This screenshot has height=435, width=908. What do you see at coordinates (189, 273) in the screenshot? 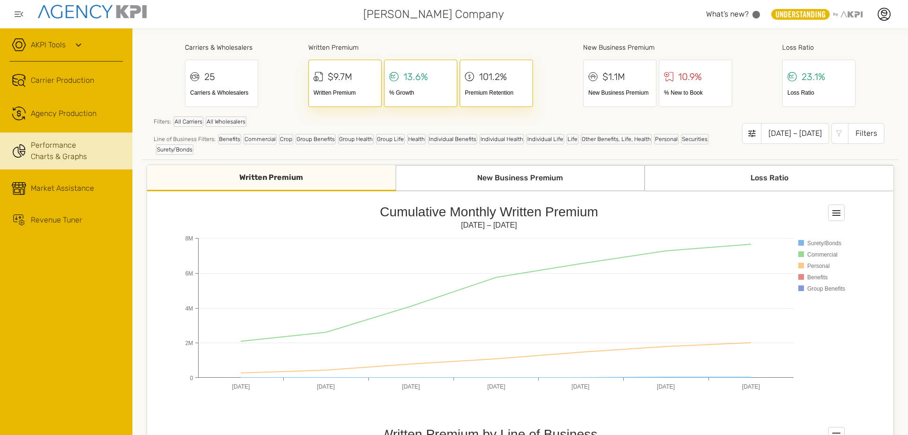
I see `text: 6M` at bounding box center [189, 273].